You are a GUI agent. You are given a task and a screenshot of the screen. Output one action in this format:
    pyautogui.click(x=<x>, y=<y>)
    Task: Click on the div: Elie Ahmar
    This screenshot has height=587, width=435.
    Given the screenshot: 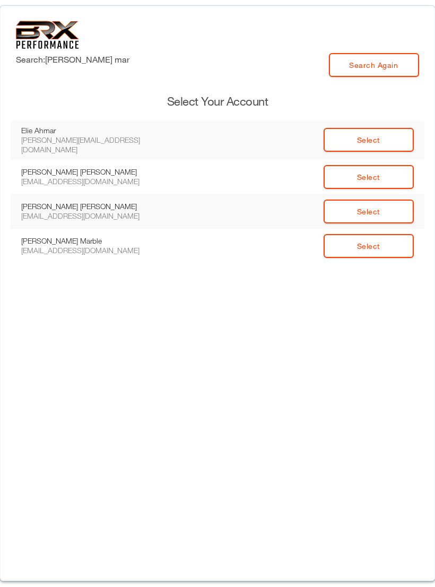 What is the action you would take?
    pyautogui.click(x=93, y=131)
    